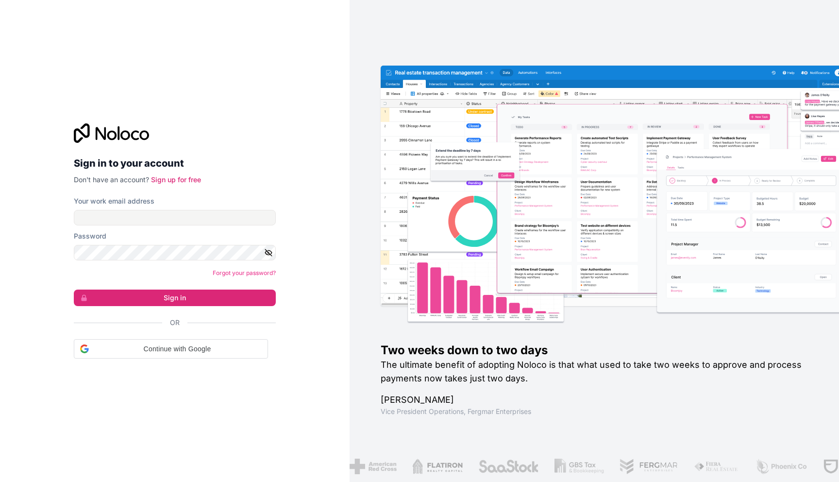 The width and height of the screenshot is (839, 482). I want to click on h1: Vice President Operations , Fergmar Enterprises, so click(594, 411).